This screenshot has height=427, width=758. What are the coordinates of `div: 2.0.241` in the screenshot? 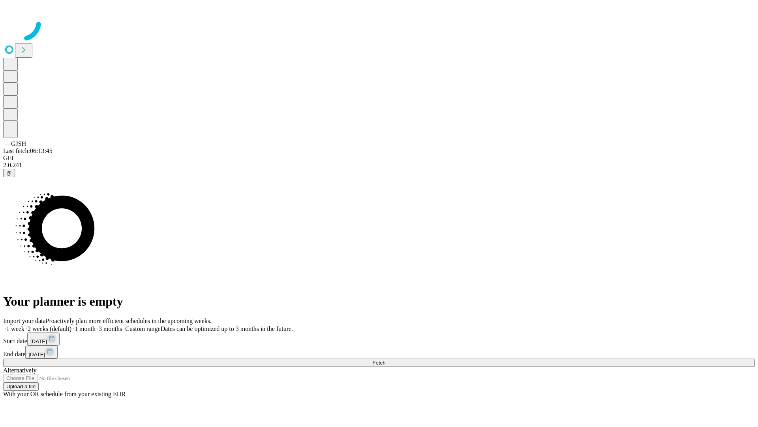 It's located at (379, 165).